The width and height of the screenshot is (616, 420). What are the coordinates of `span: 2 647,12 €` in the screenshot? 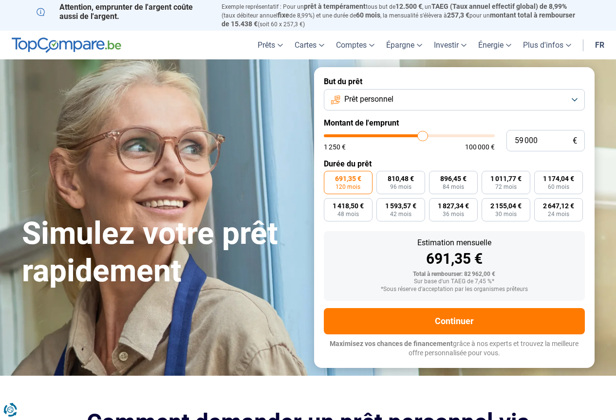 It's located at (559, 206).